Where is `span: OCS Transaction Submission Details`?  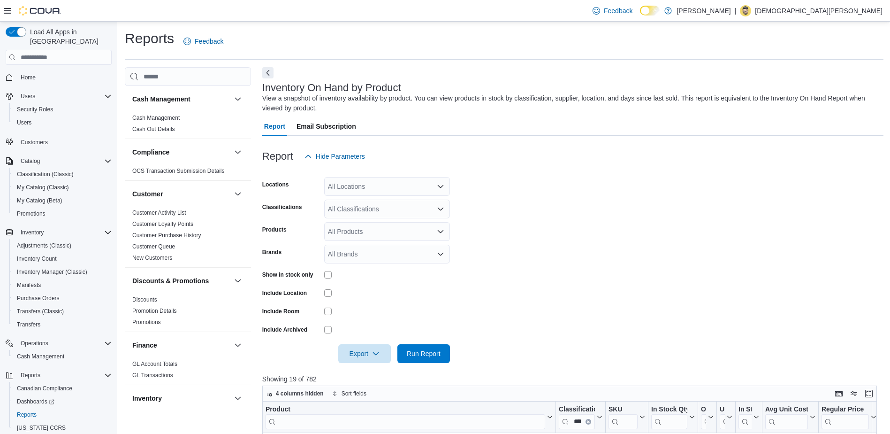
span: OCS Transaction Submission Details is located at coordinates (178, 171).